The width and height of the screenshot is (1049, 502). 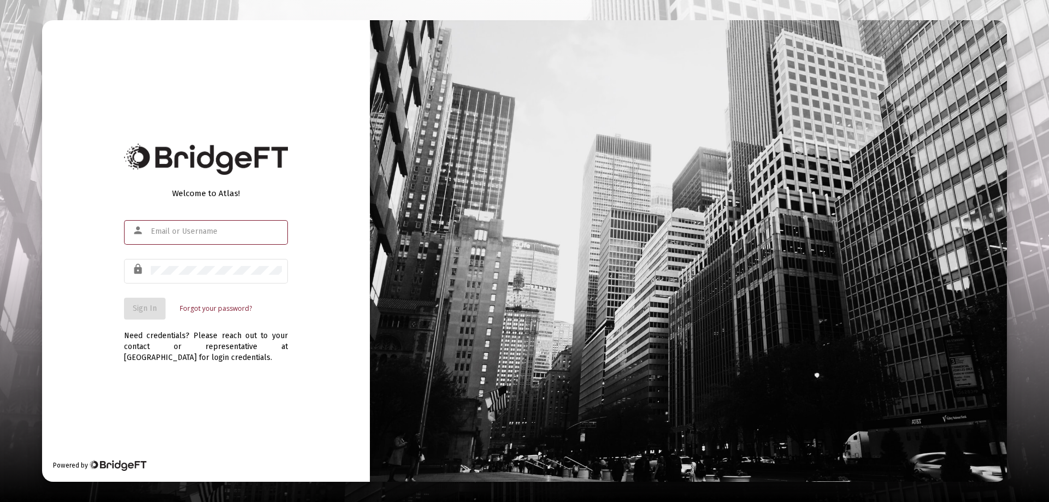 What do you see at coordinates (206, 193) in the screenshot?
I see `div: Welcome to Atlas!` at bounding box center [206, 193].